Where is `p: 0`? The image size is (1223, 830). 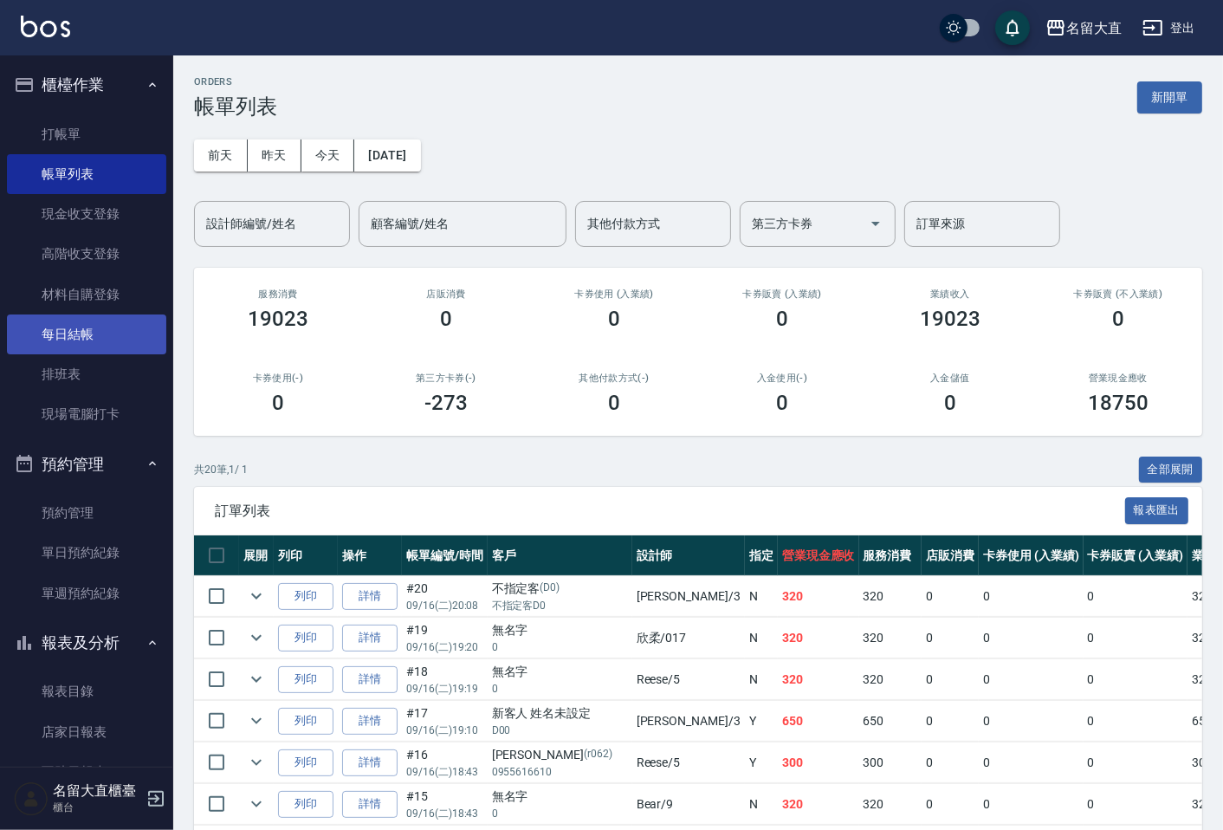 p: 0 is located at coordinates (560, 689).